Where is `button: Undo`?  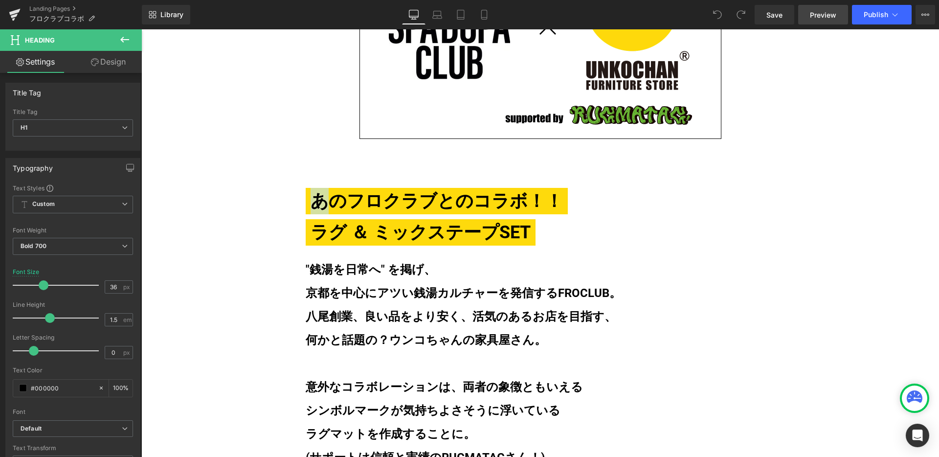
button: Undo is located at coordinates (718, 15).